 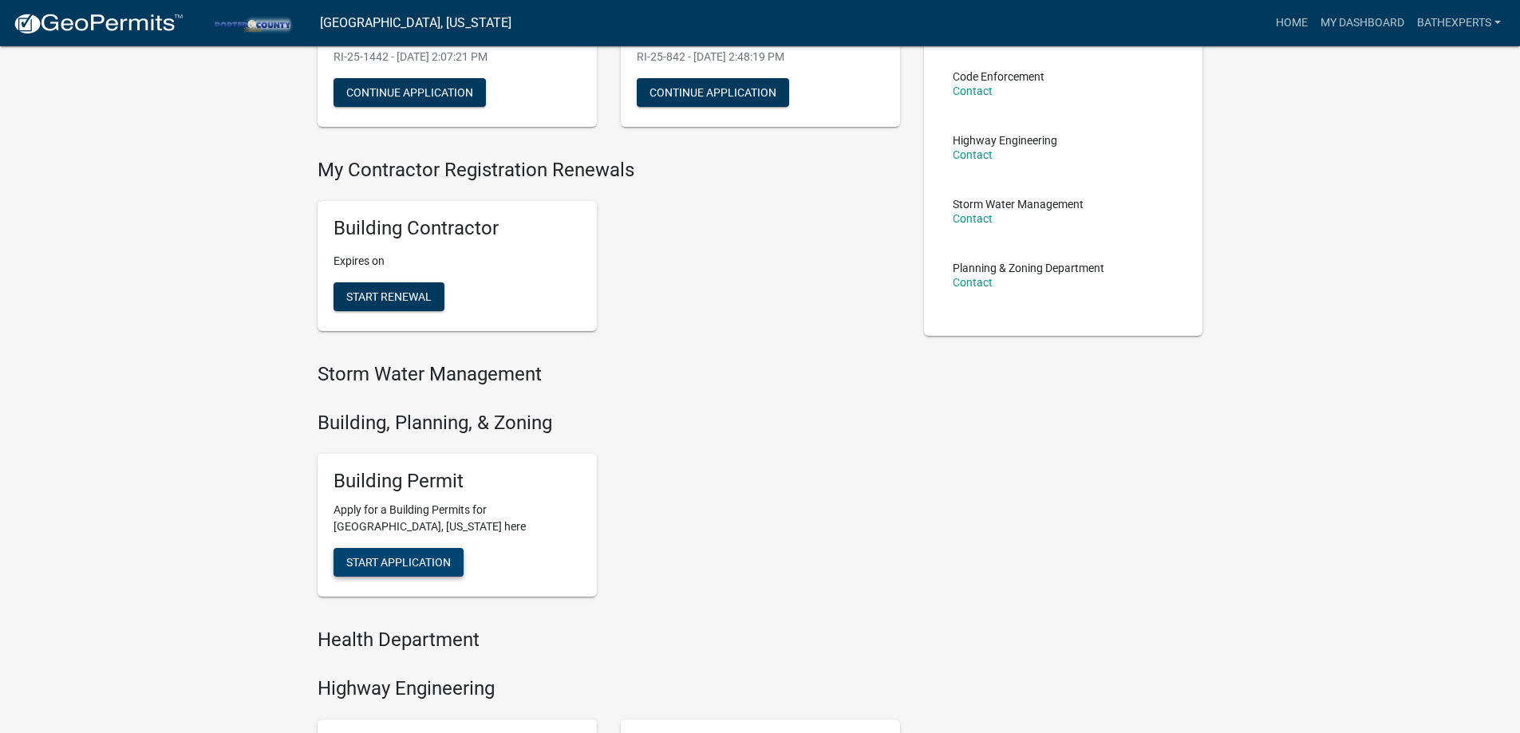 I want to click on p: Expires on, so click(x=457, y=261).